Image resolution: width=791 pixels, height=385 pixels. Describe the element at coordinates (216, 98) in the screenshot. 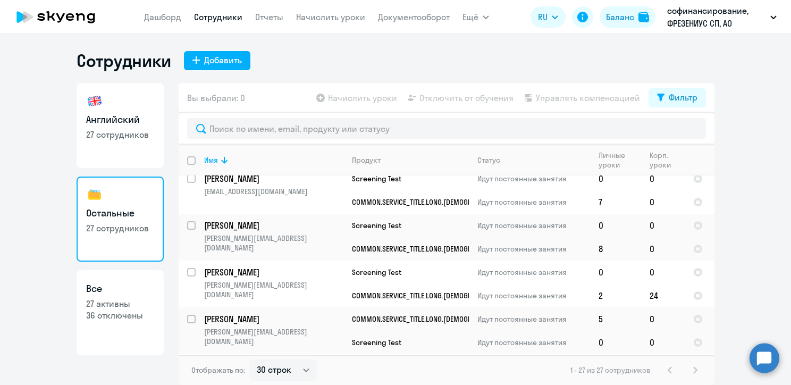

I see `span: Вы выбрали: 0` at that location.